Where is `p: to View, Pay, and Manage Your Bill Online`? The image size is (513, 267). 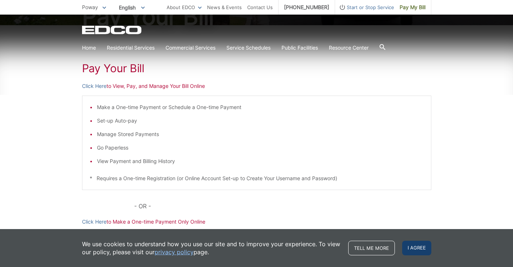 p: to View, Pay, and Manage Your Bill Online is located at coordinates (256, 86).